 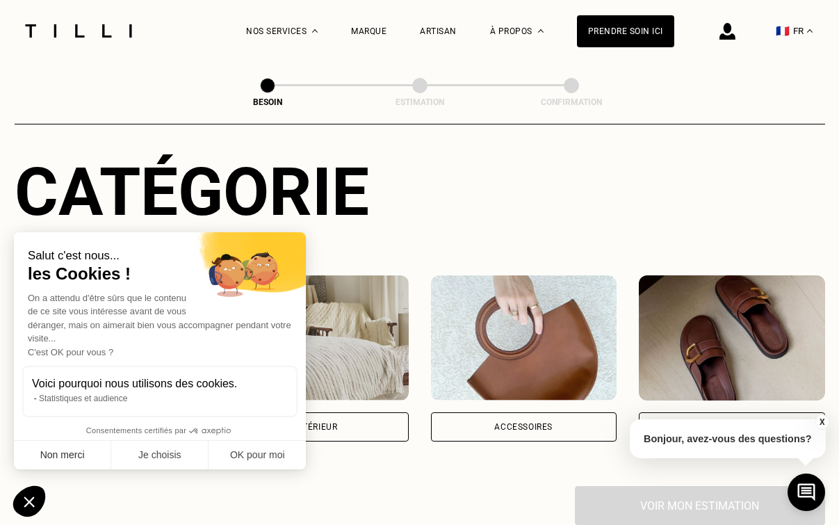 I want to click on img: Menu déroulant à propos, so click(x=540, y=31).